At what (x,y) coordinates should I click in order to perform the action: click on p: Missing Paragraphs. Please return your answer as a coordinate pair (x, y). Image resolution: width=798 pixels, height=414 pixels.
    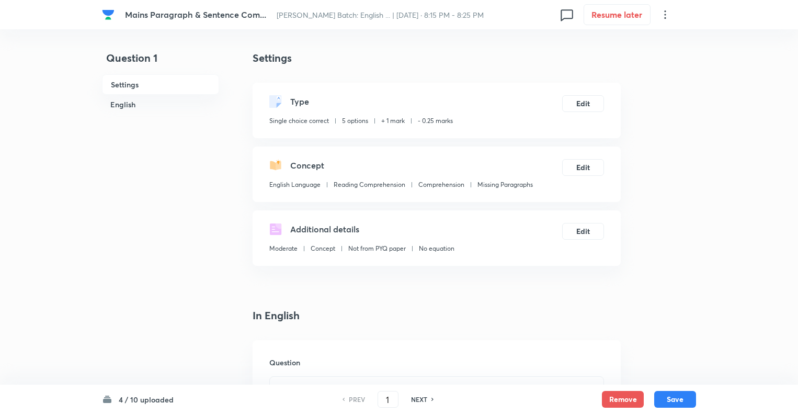
    Looking at the image, I should click on (505, 185).